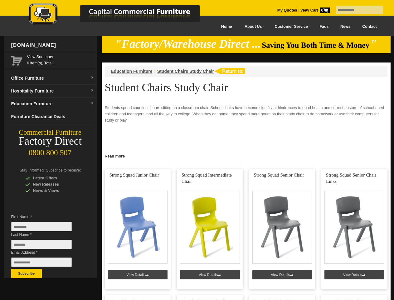 The height and width of the screenshot is (300, 394). I want to click on a: Student Chairs Study Chair, so click(186, 71).